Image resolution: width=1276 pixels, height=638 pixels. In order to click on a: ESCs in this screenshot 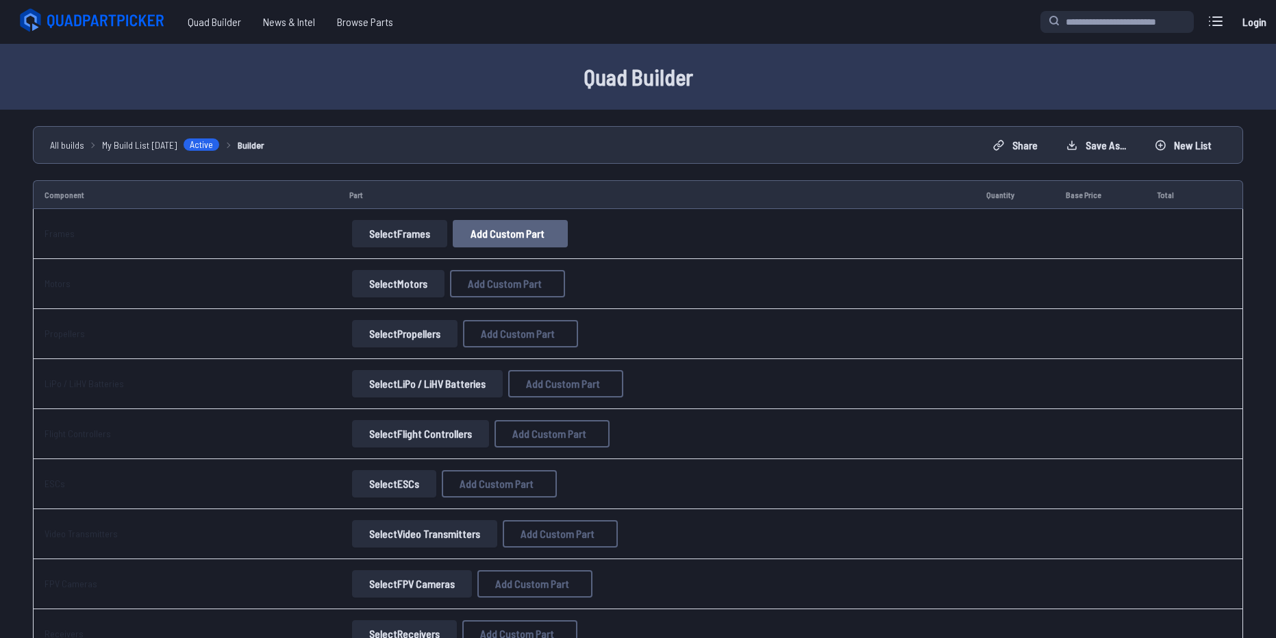, I will do `click(55, 483)`.